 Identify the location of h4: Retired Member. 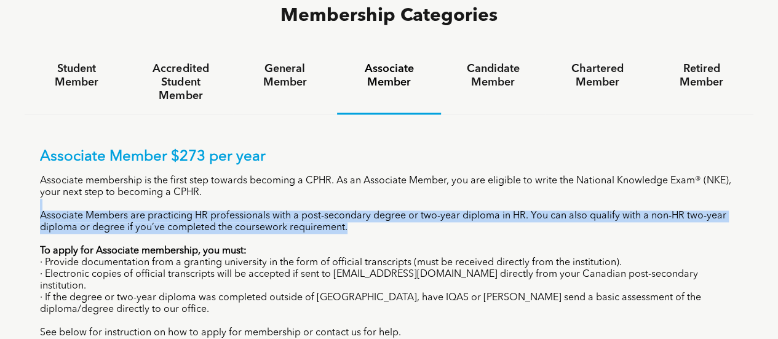
(701, 76).